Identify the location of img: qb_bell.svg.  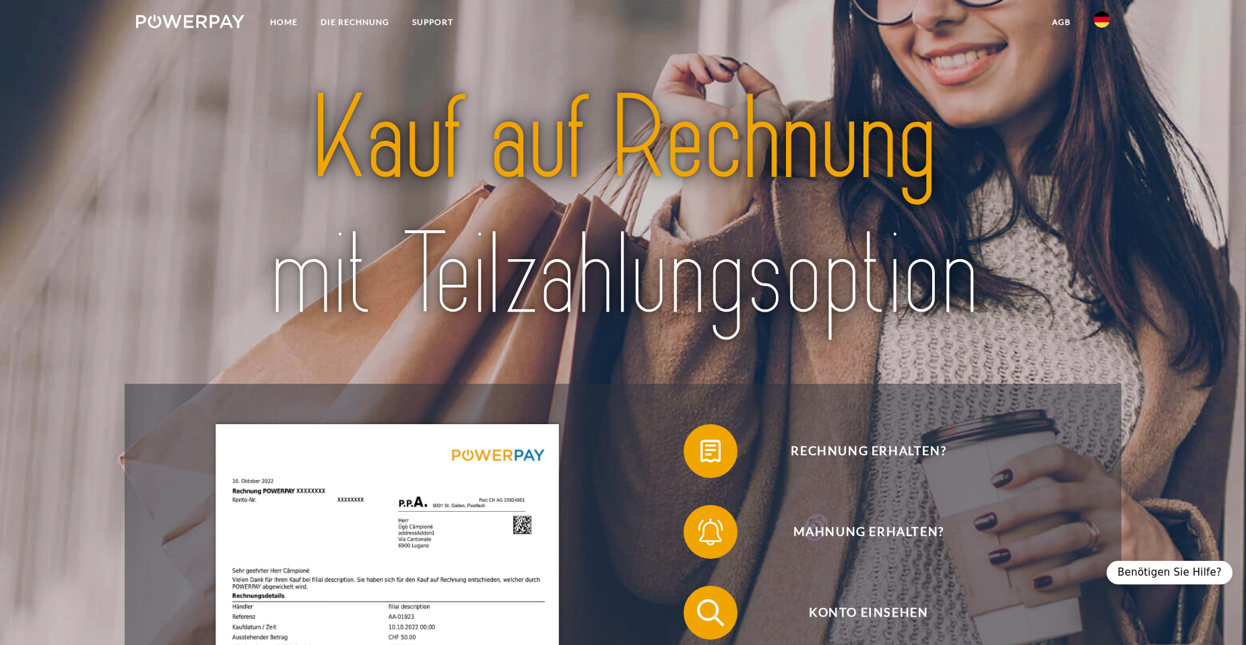
(710, 532).